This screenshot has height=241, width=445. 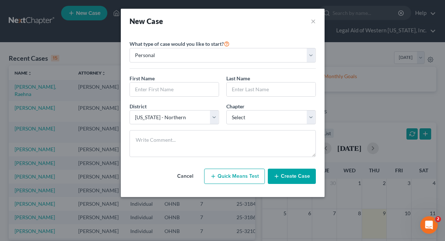 What do you see at coordinates (234, 176) in the screenshot?
I see `button: Quick Means Test` at bounding box center [234, 176].